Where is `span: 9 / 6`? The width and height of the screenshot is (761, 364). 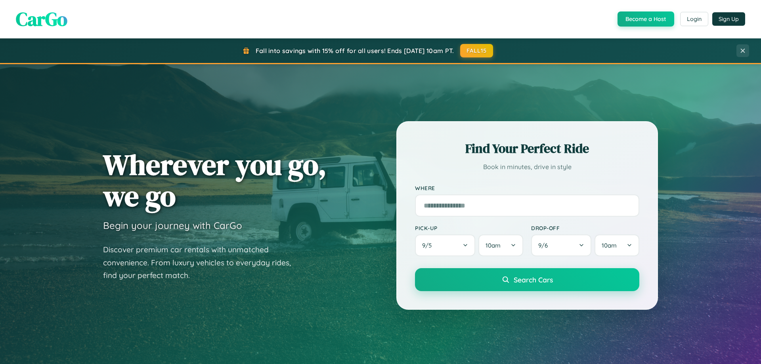
span: 9 / 6 is located at coordinates (545, 245).